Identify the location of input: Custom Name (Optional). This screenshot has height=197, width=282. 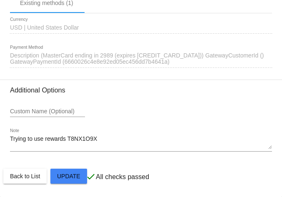
(48, 112).